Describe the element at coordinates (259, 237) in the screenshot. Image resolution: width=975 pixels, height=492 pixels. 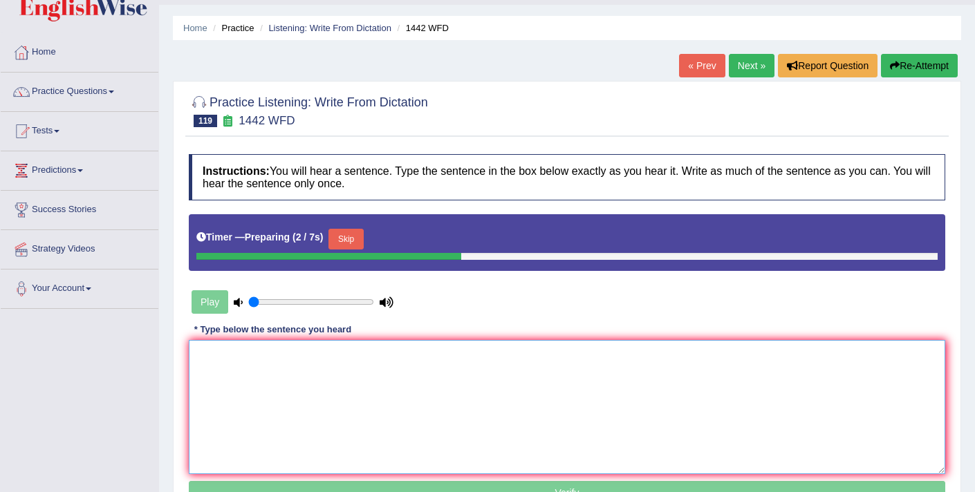
I see `h5: Timer —` at that location.